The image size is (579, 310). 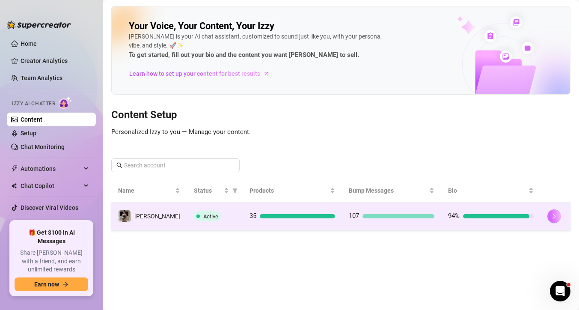 What do you see at coordinates (554, 216) in the screenshot?
I see `button: right` at bounding box center [554, 216].